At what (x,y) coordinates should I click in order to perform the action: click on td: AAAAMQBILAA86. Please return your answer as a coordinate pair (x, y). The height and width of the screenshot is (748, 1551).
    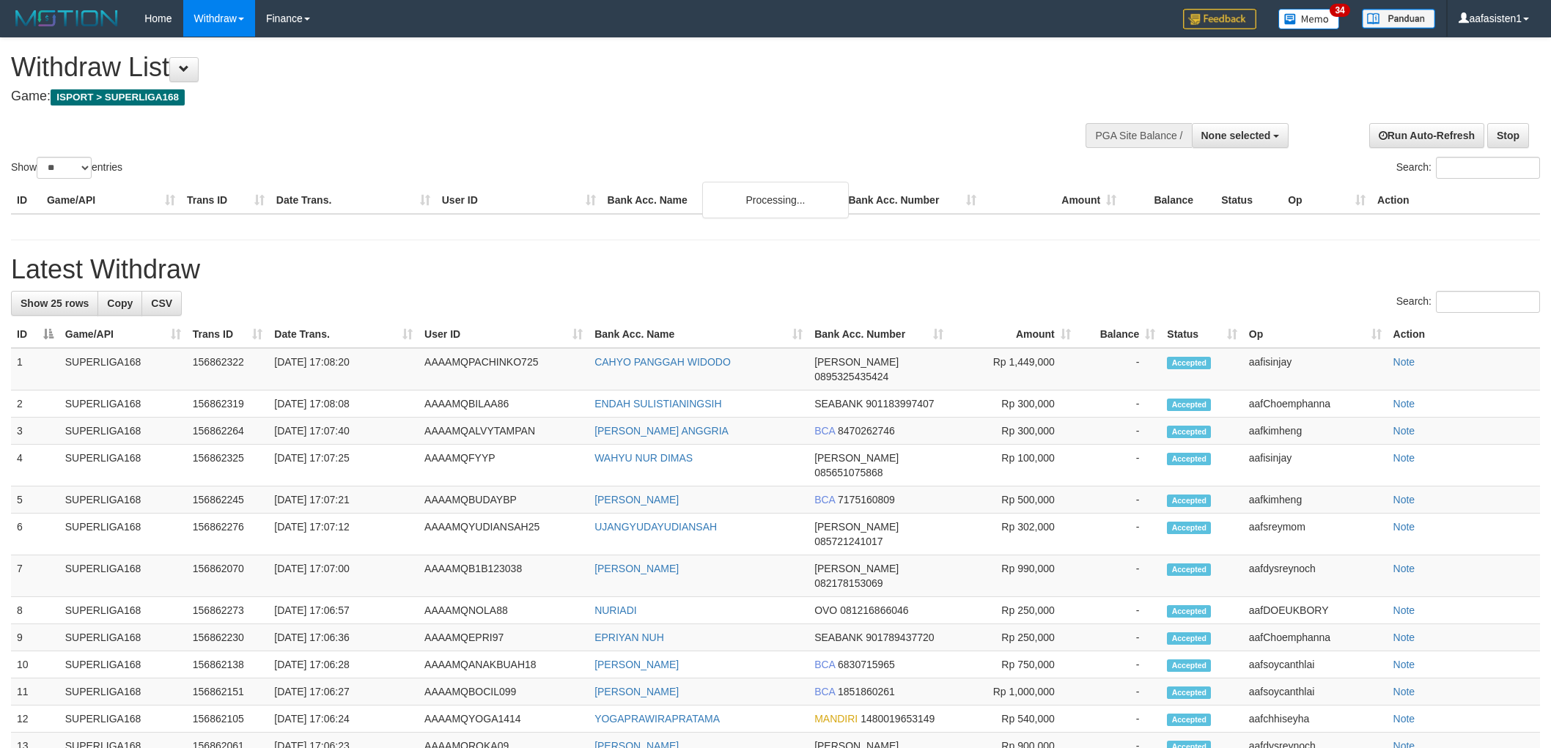
    Looking at the image, I should click on (503, 404).